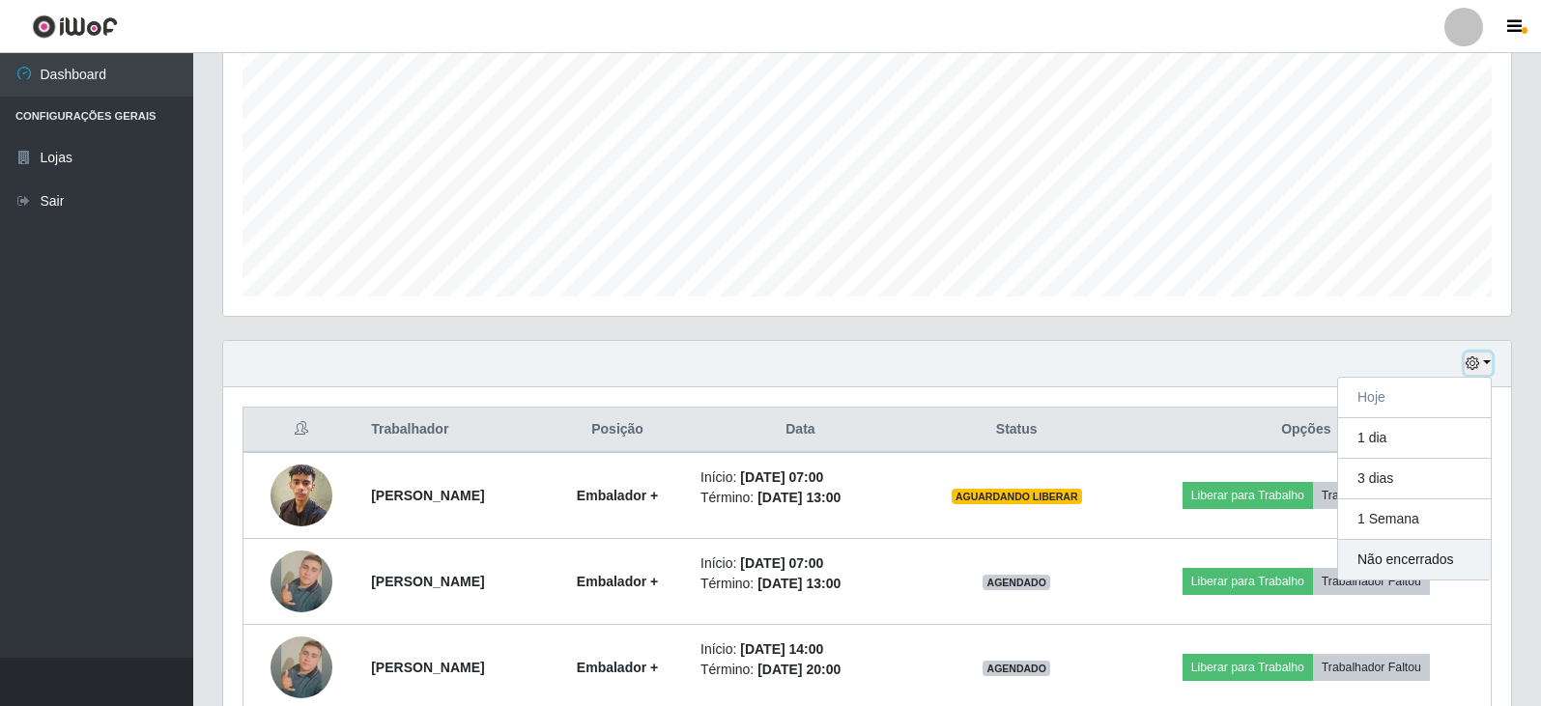  Describe the element at coordinates (617, 430) in the screenshot. I see `th: Posição` at that location.